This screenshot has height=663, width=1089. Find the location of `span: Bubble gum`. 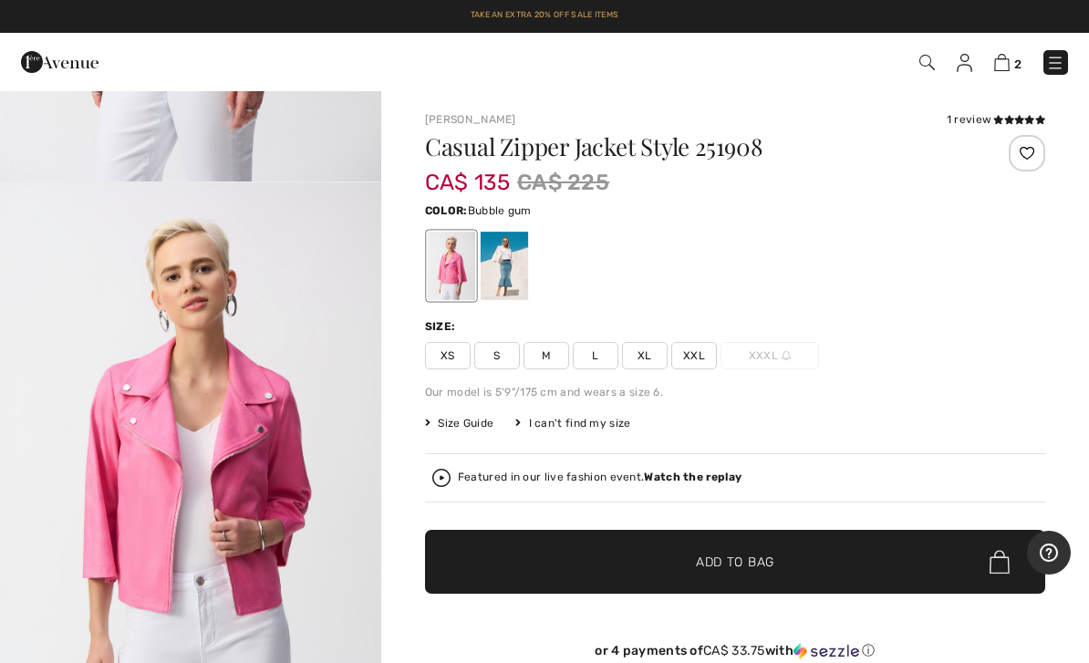

span: Bubble gum is located at coordinates (500, 211).